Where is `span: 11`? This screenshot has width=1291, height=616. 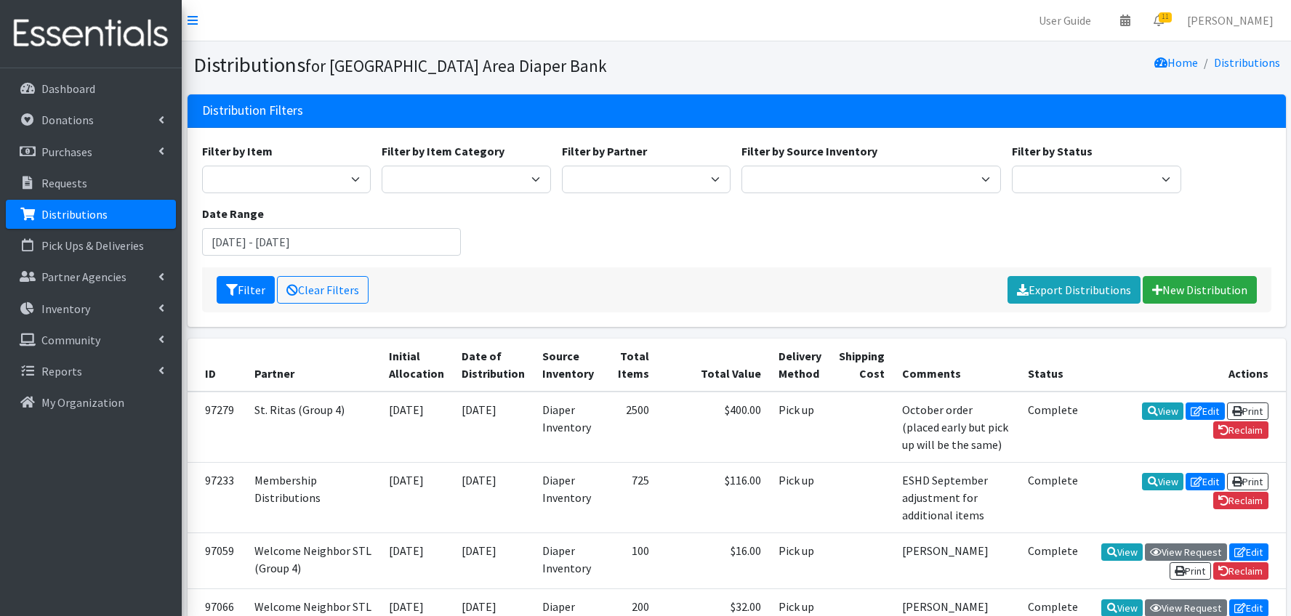
span: 11 is located at coordinates (1165, 17).